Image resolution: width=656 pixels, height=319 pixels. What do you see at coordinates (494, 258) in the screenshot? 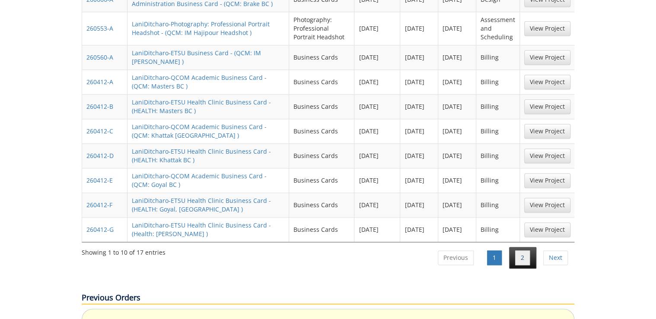
I see `a: 1` at bounding box center [494, 258].